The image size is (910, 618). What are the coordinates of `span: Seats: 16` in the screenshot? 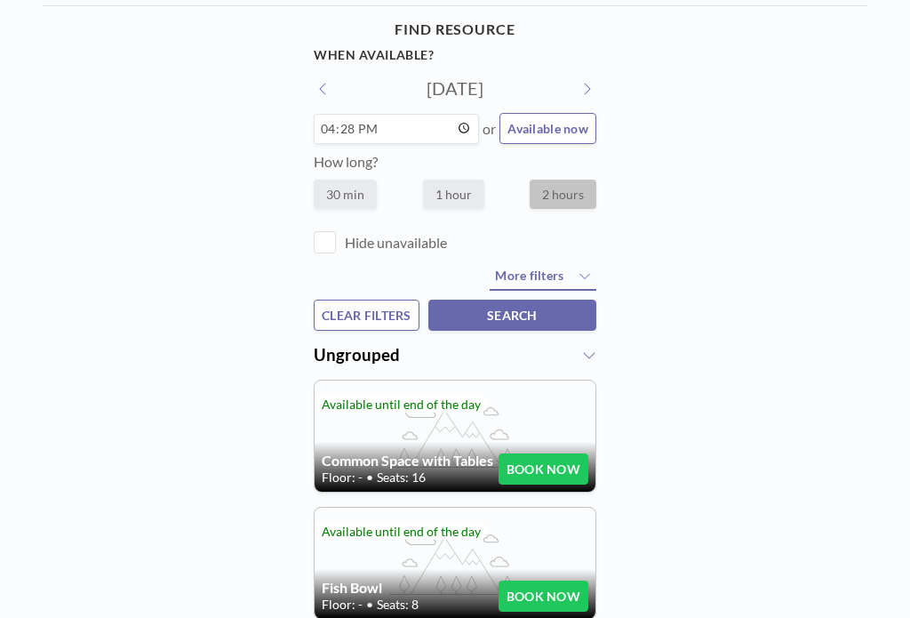 It's located at (401, 477).